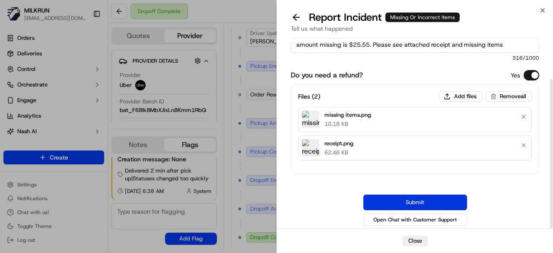  Describe the element at coordinates (423, 17) in the screenshot. I see `div: Missing Or Incorrect Items` at that location.